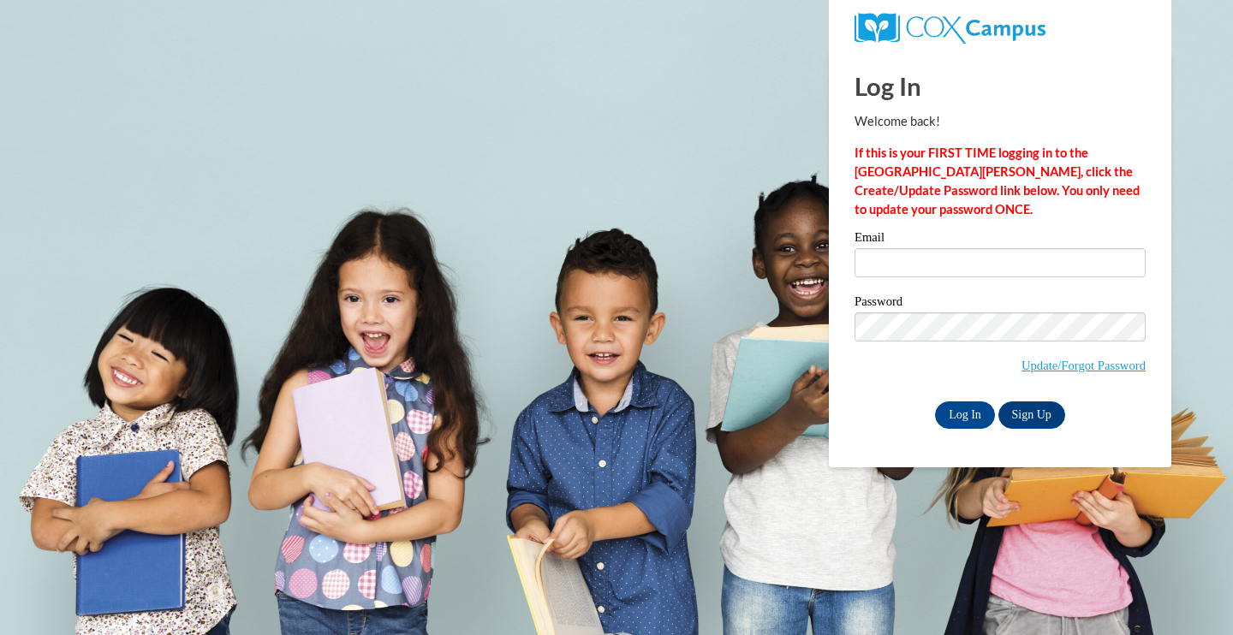 The width and height of the screenshot is (1233, 635). I want to click on h1: Log In, so click(1000, 86).